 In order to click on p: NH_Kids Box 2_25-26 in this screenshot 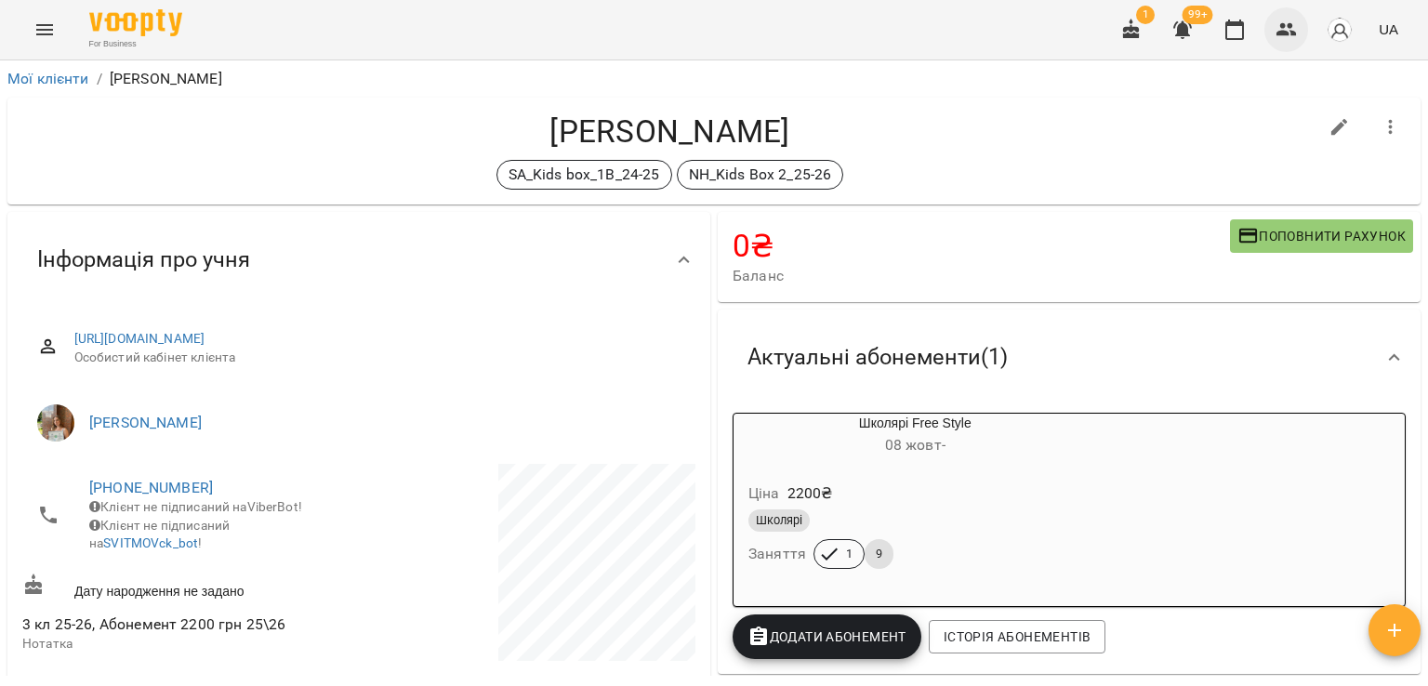, I will do `click(761, 175)`.